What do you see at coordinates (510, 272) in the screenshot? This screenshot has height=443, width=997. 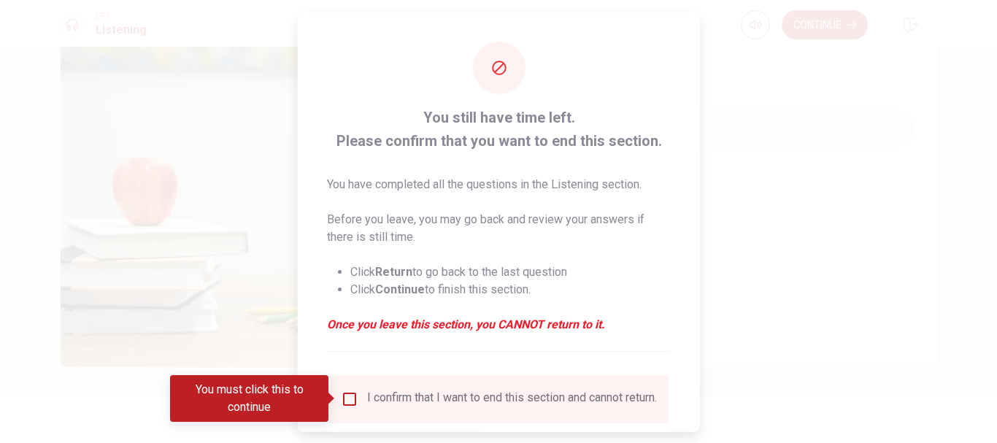 I see `li: Click to go back to the last question` at bounding box center [510, 272].